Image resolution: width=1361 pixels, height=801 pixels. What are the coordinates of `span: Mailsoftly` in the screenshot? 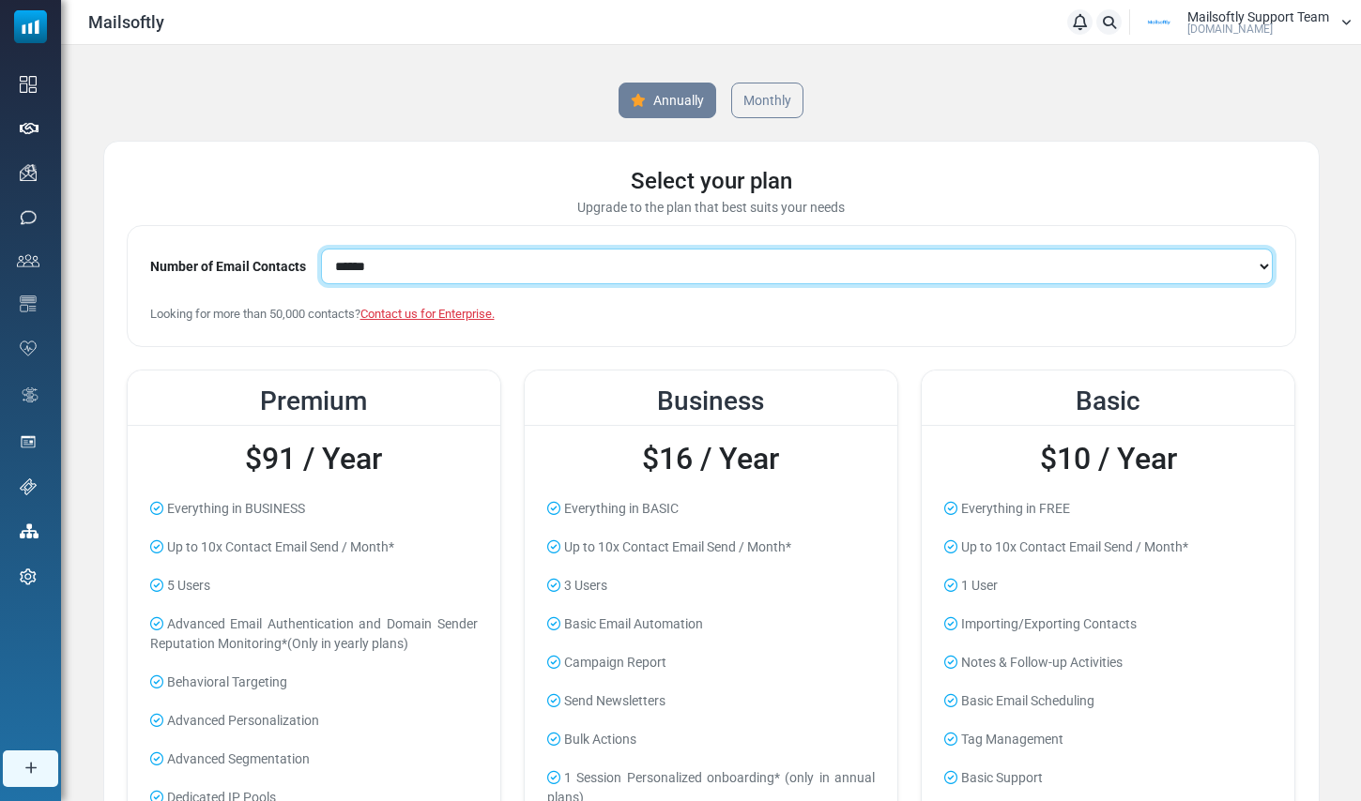 It's located at (126, 22).